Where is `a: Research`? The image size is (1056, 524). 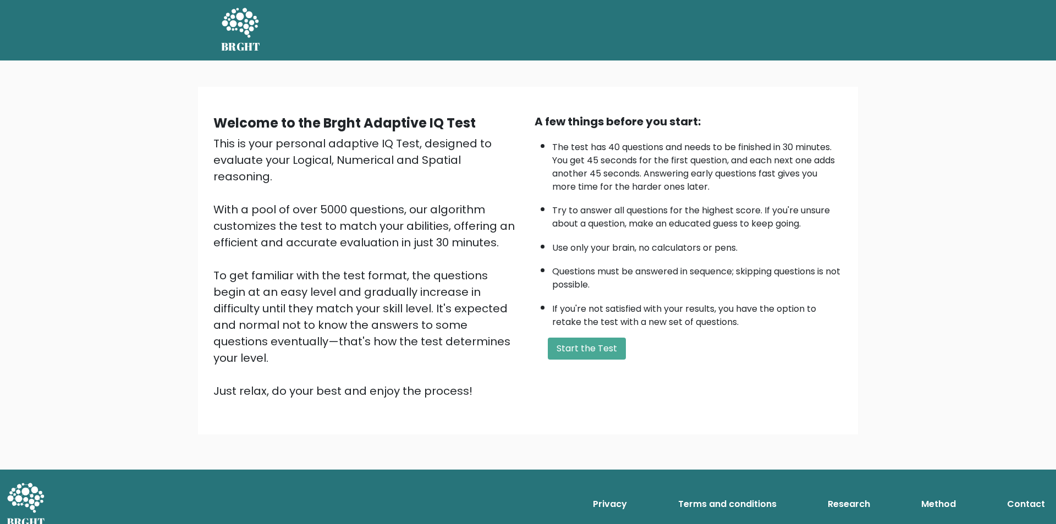
a: Research is located at coordinates (849, 505).